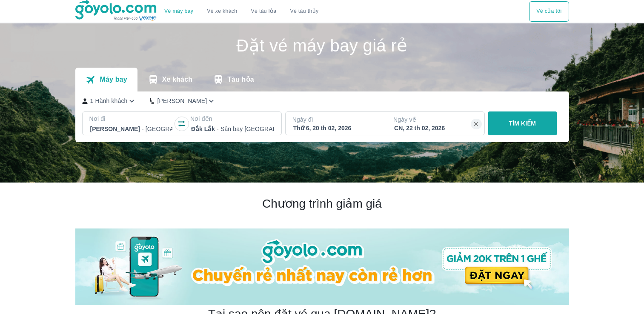 The height and width of the screenshot is (314, 644). I want to click on div: transportation tabs, so click(170, 80).